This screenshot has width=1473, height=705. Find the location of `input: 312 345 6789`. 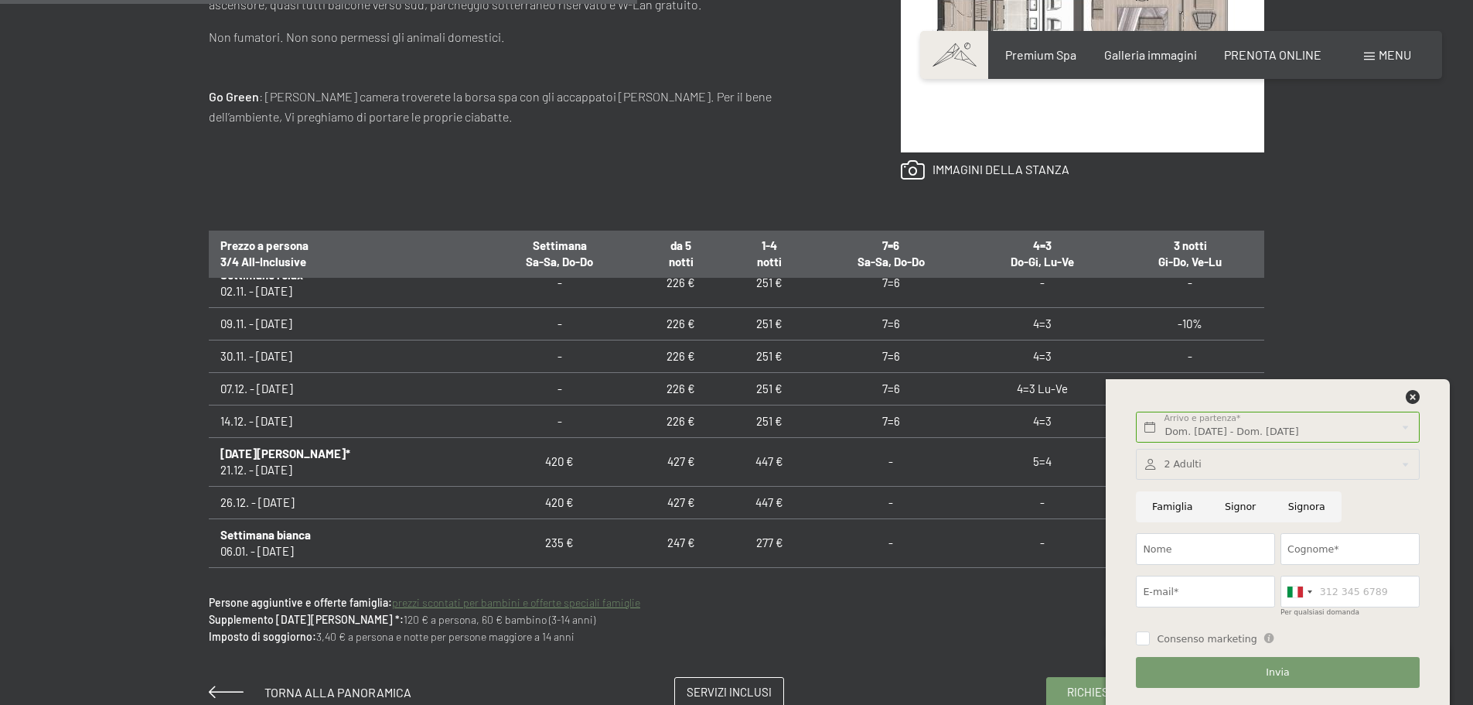

input: 312 345 6789 is located at coordinates (1350, 591).